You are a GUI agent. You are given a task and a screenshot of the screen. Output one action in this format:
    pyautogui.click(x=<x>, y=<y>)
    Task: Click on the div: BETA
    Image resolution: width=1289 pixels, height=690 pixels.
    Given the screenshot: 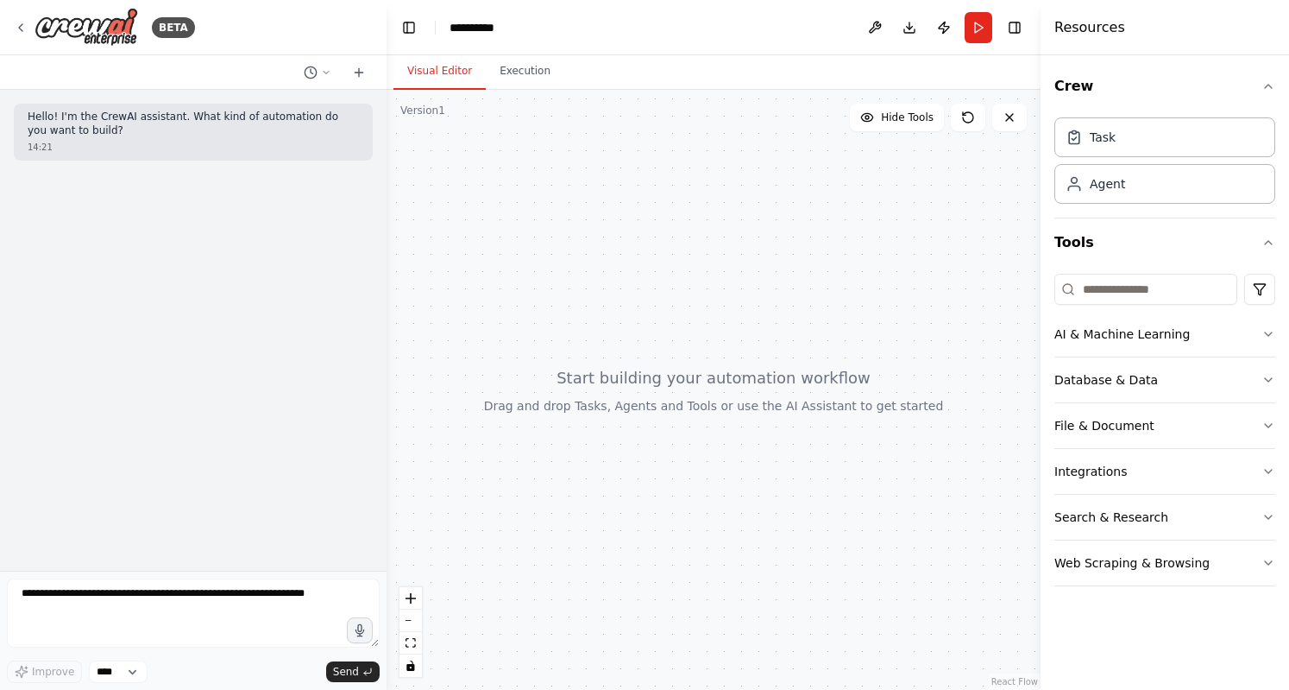 What is the action you would take?
    pyautogui.click(x=173, y=28)
    